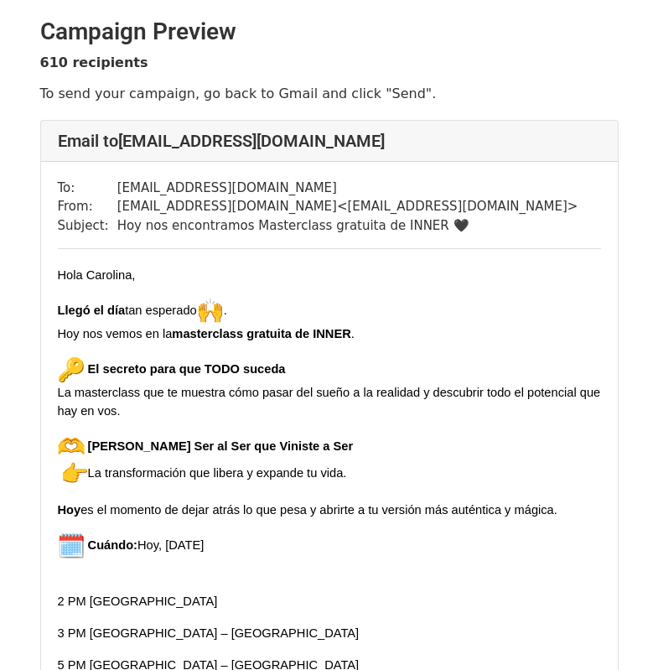 This screenshot has width=658, height=670. I want to click on td: Hoy nos encontramos Masterclass gratuita de INNER 🖤, so click(348, 225).